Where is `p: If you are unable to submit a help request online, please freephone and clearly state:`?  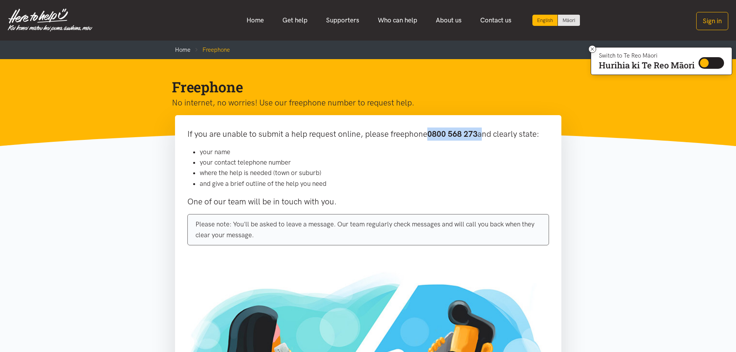 p: If you are unable to submit a help request online, please freephone and clearly state: is located at coordinates (368, 134).